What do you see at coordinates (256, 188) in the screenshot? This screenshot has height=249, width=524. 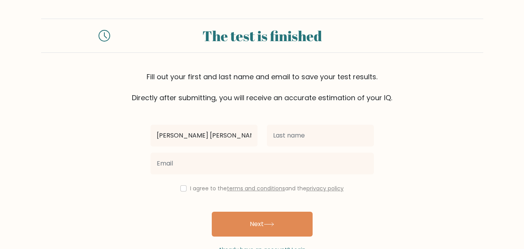 I see `a: terms and conditions` at bounding box center [256, 188].